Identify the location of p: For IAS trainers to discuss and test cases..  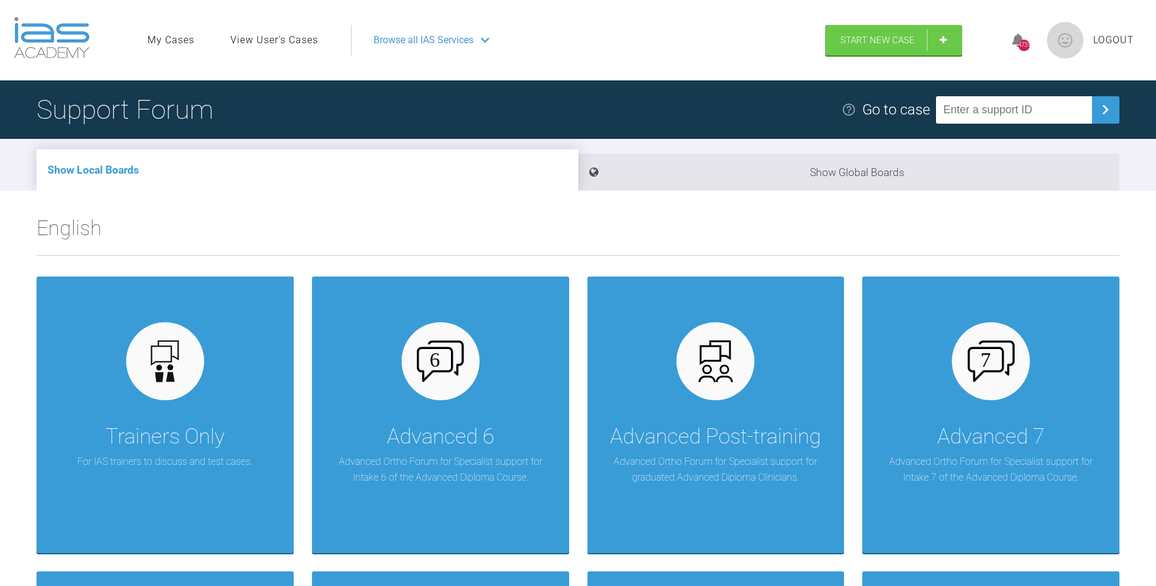
(165, 462).